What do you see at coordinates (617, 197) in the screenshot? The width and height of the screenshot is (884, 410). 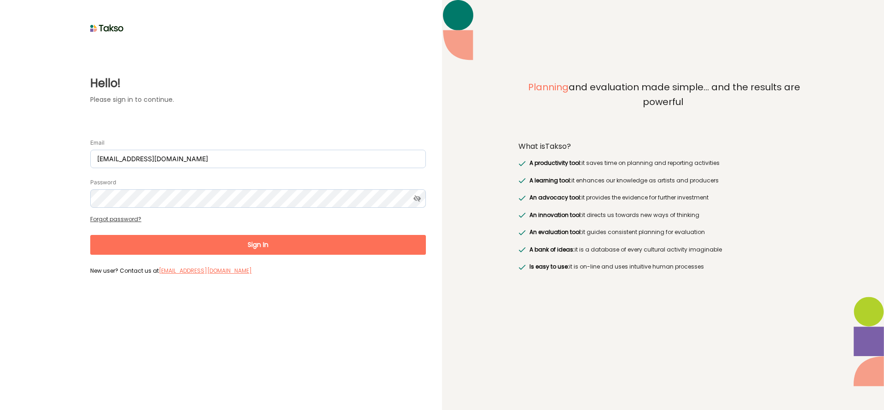 I see `label: it provides the evidence for further investment` at bounding box center [617, 197].